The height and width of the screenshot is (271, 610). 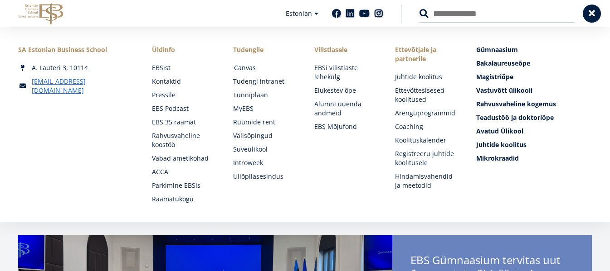 I want to click on a: Vastuvõtt ülikooli, so click(x=533, y=91).